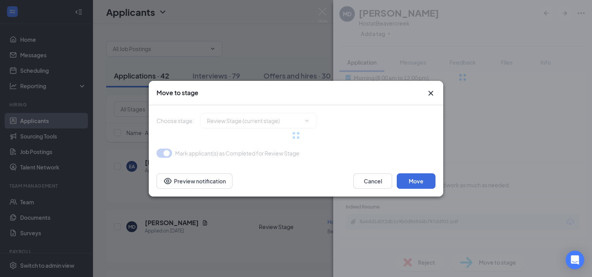 The image size is (592, 277). I want to click on div: Open Intercom Messenger, so click(575, 260).